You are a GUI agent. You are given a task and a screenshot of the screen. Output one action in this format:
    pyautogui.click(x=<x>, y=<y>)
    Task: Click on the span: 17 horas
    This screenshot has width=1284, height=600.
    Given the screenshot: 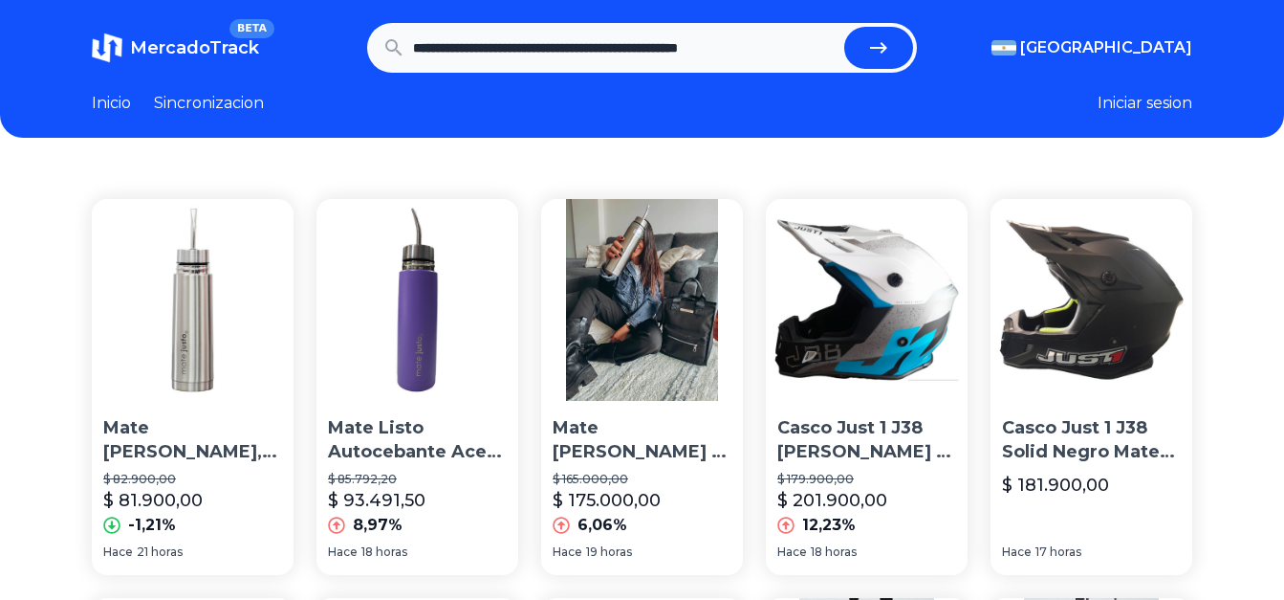 What is the action you would take?
    pyautogui.click(x=1058, y=552)
    